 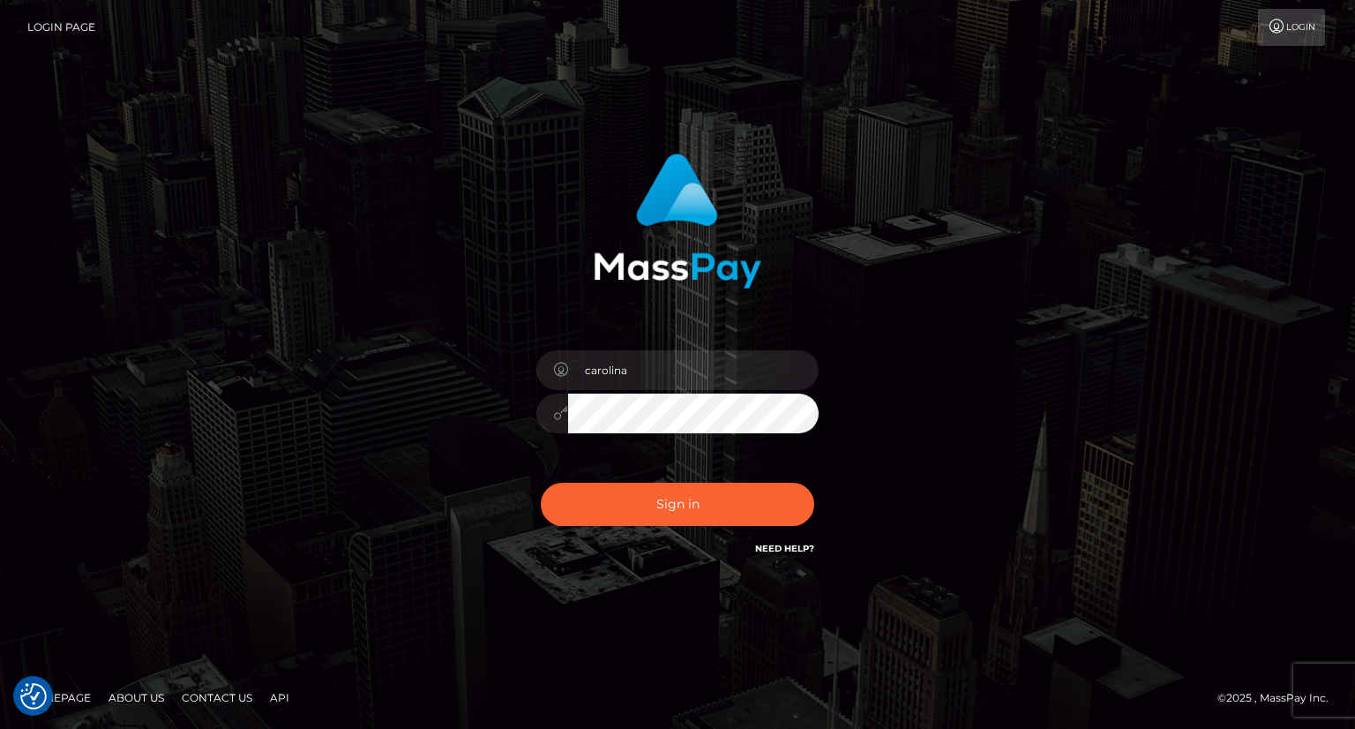 I want to click on a: Login Page, so click(x=61, y=27).